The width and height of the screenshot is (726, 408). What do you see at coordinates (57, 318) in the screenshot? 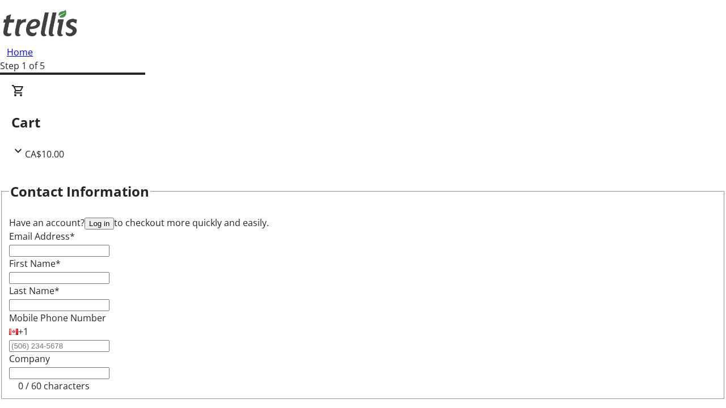
I see `label: Mobile Phone Number` at bounding box center [57, 318].